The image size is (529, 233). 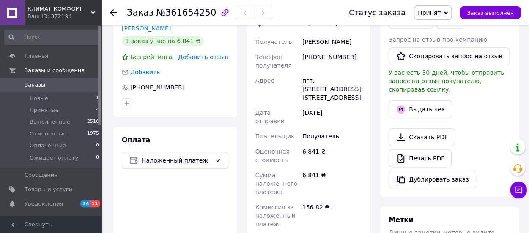 I want to click on span: Главная, so click(x=36, y=56).